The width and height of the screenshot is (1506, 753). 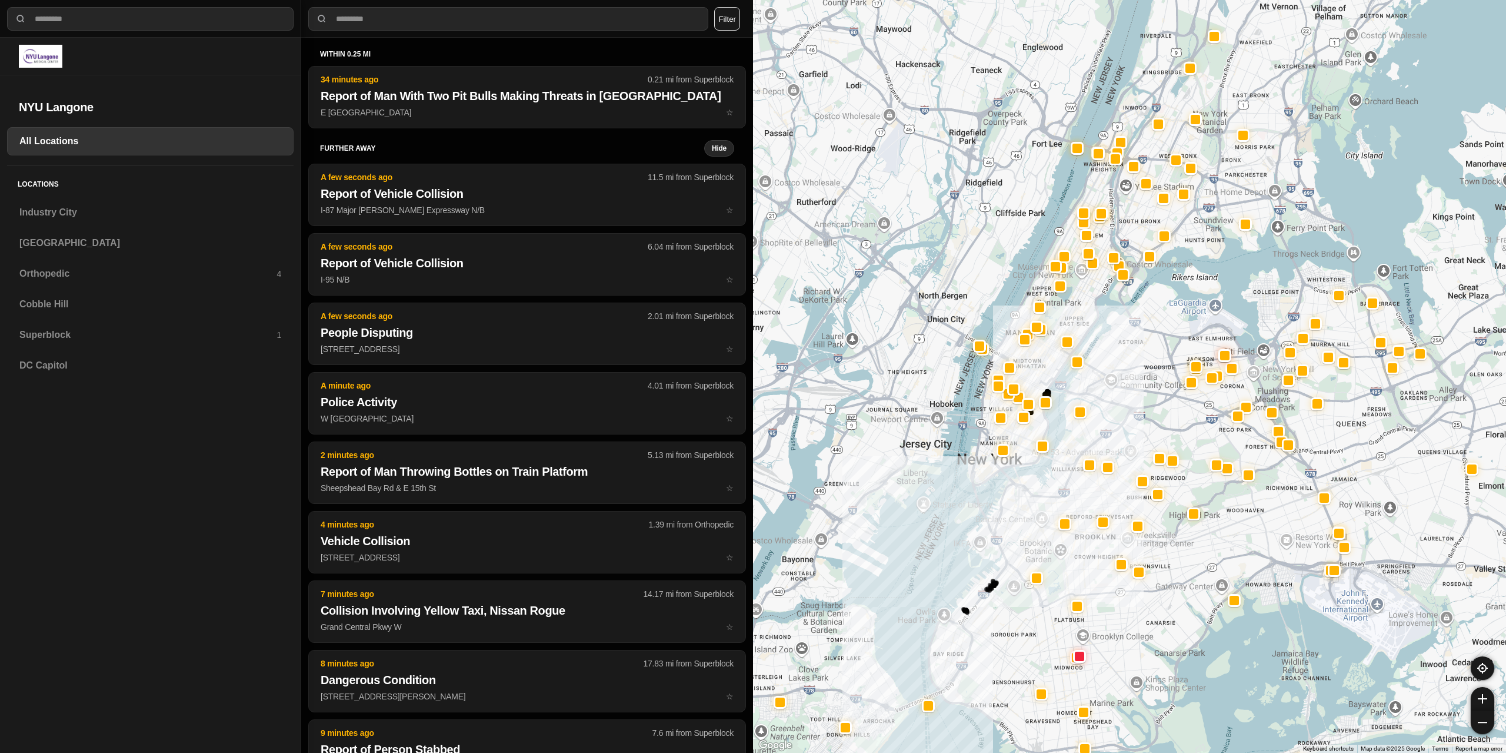 What do you see at coordinates (688, 594) in the screenshot?
I see `p: 14.17 mi from Superblock` at bounding box center [688, 594].